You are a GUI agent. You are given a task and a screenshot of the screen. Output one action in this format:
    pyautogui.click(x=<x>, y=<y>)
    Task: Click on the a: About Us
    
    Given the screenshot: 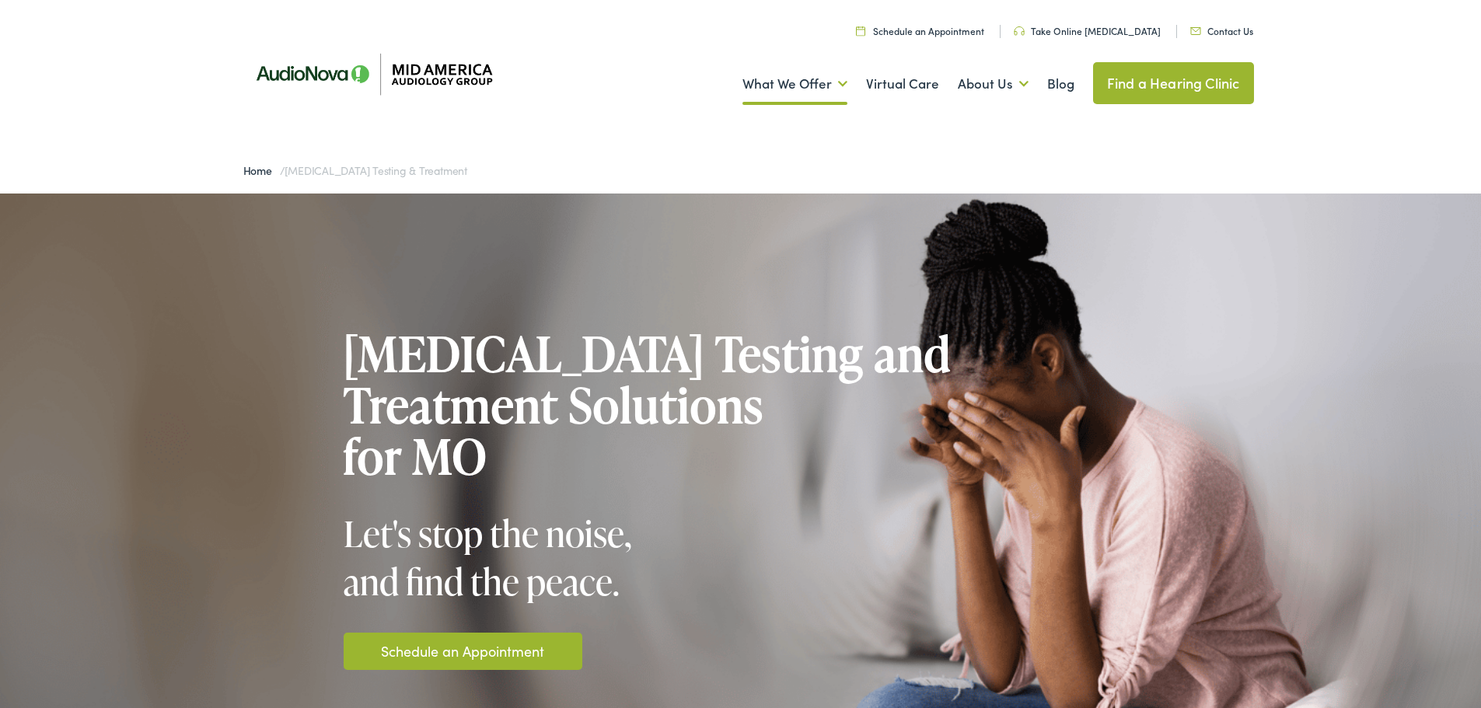 What is the action you would take?
    pyautogui.click(x=993, y=84)
    